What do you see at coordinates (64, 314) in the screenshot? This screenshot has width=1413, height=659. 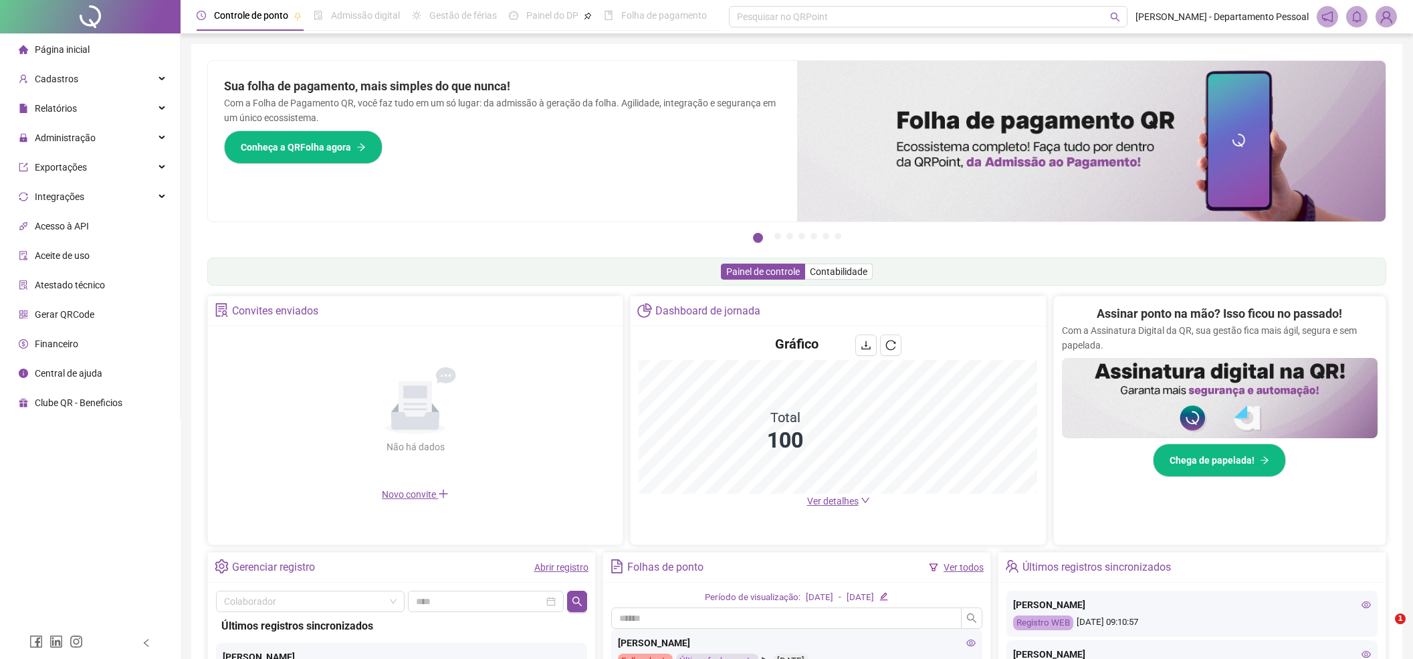 I see `span: Gerar QRCode` at bounding box center [64, 314].